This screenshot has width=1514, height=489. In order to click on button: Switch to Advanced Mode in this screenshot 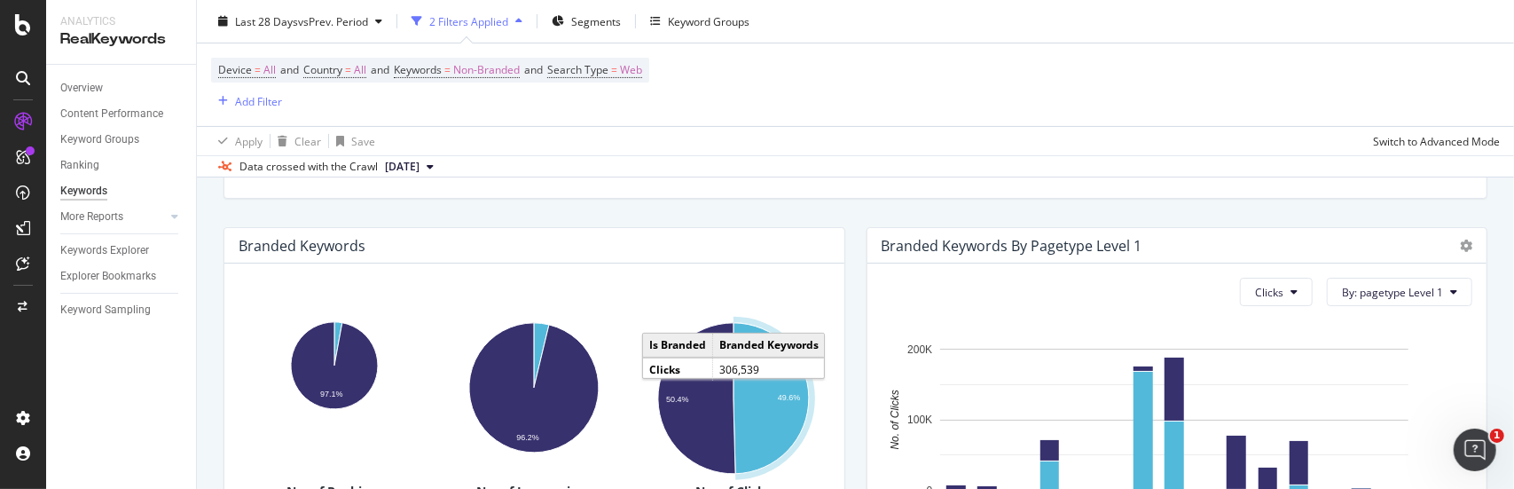, I will do `click(1432, 141)`.